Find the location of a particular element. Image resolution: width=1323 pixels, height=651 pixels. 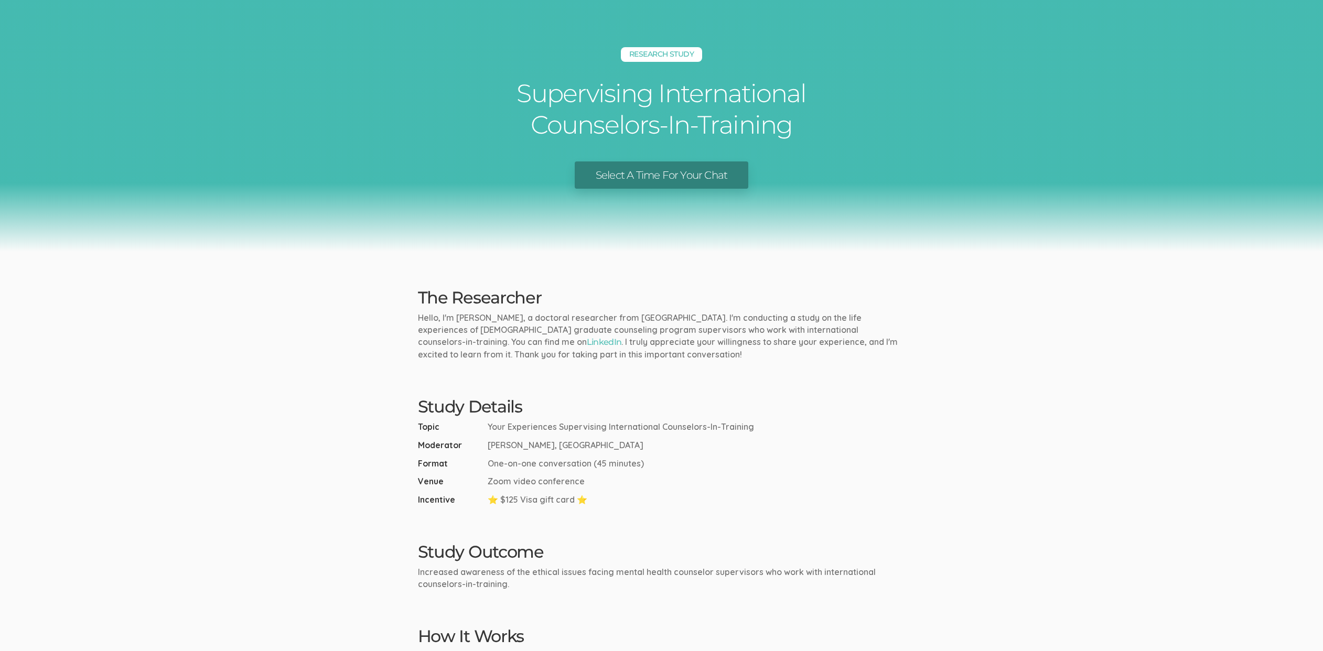

p: Increased awareness of the ethical issues facing mental health counselor supervisors who work wit... is located at coordinates (662, 578).